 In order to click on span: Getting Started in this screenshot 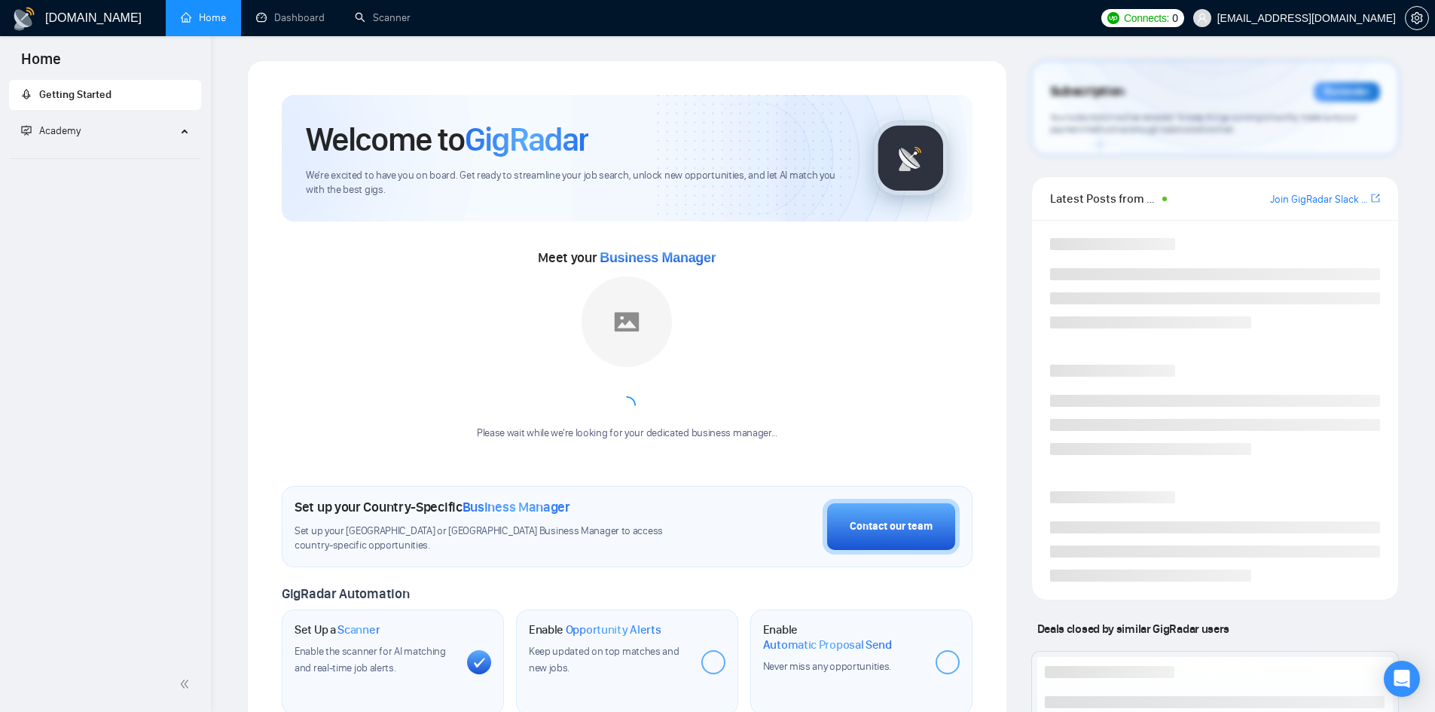, I will do `click(75, 94)`.